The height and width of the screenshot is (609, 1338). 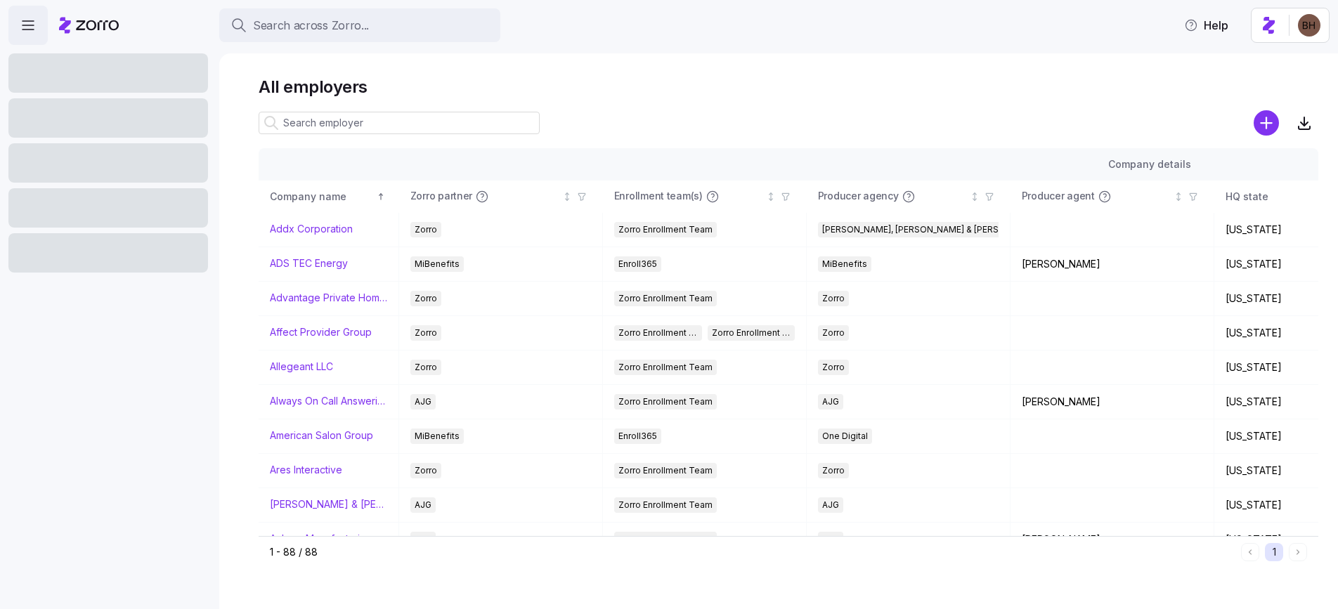 I want to click on a: American Salon Group, so click(x=321, y=437).